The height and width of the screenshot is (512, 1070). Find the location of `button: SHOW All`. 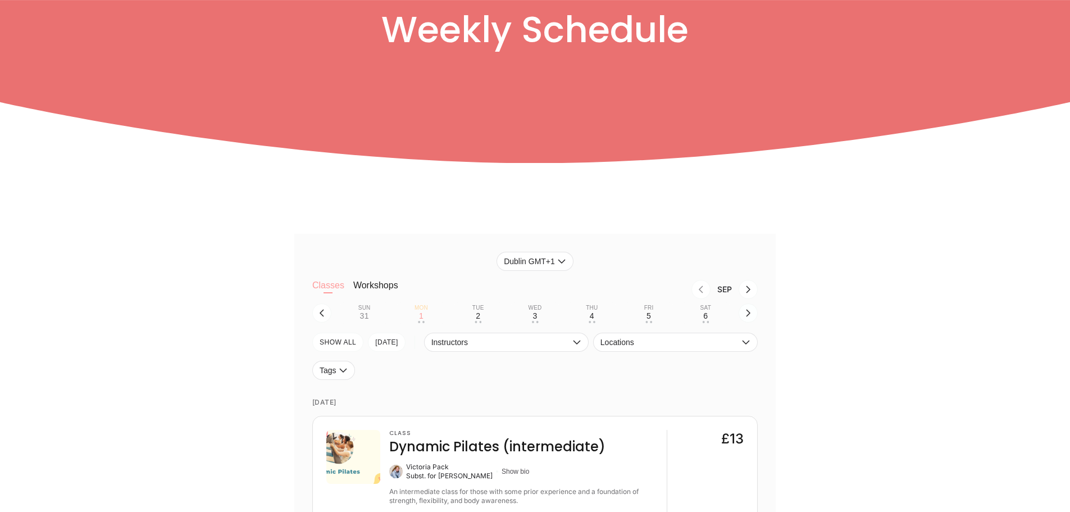

button: SHOW All is located at coordinates (338, 342).